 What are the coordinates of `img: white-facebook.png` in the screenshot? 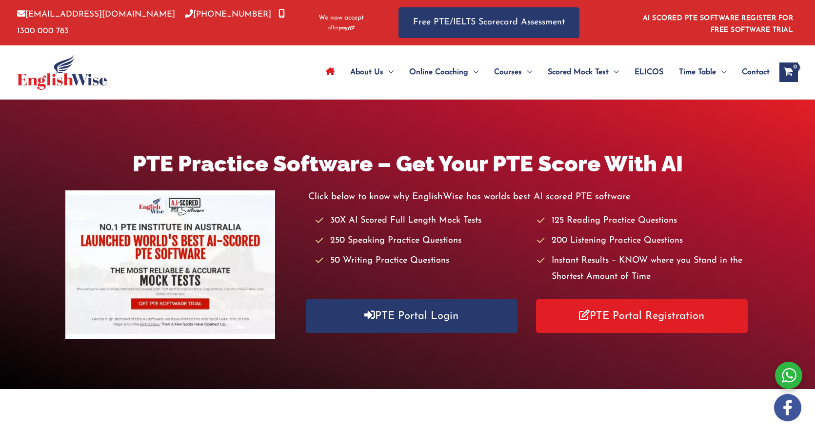 It's located at (788, 407).